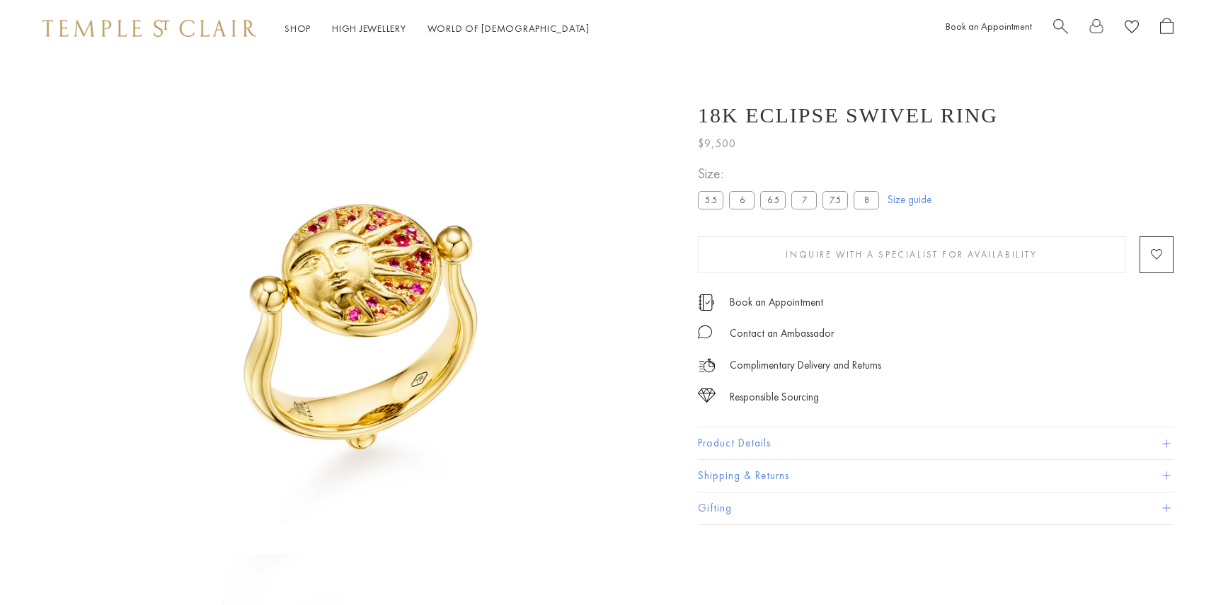  Describe the element at coordinates (773, 200) in the screenshot. I see `label: 6.5` at that location.